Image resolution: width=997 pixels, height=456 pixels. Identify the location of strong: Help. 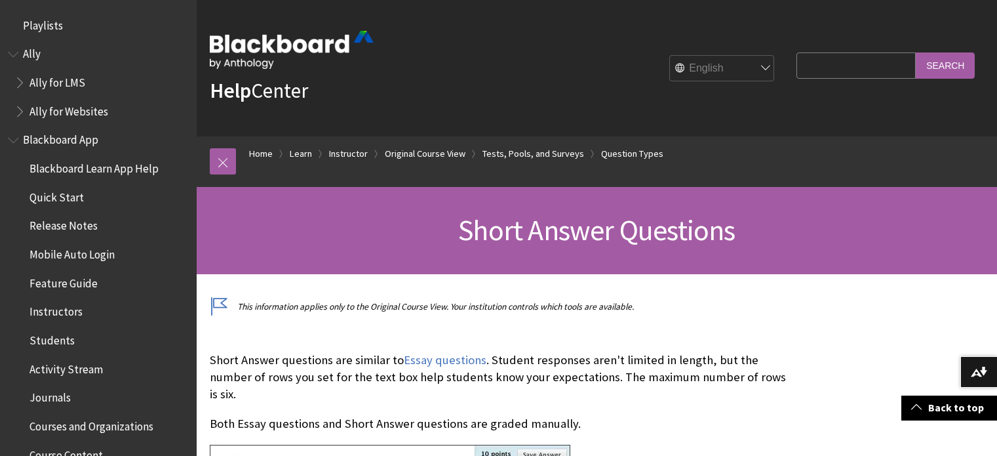
(230, 90).